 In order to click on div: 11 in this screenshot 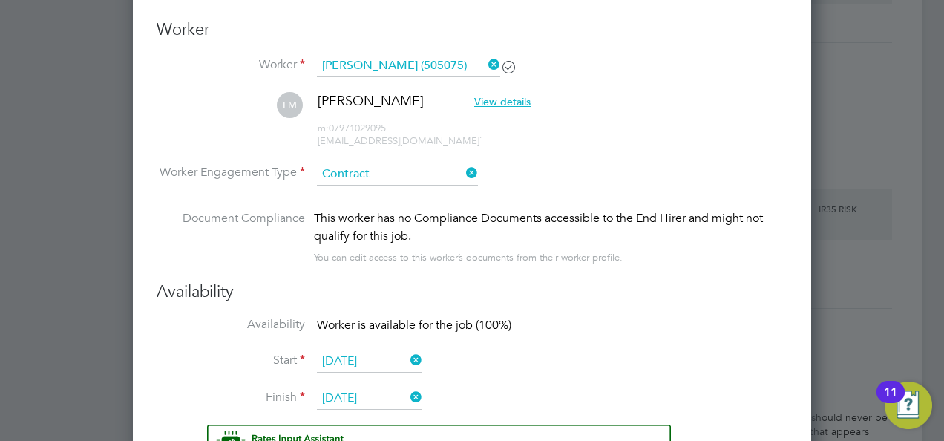, I will do `click(891, 402)`.